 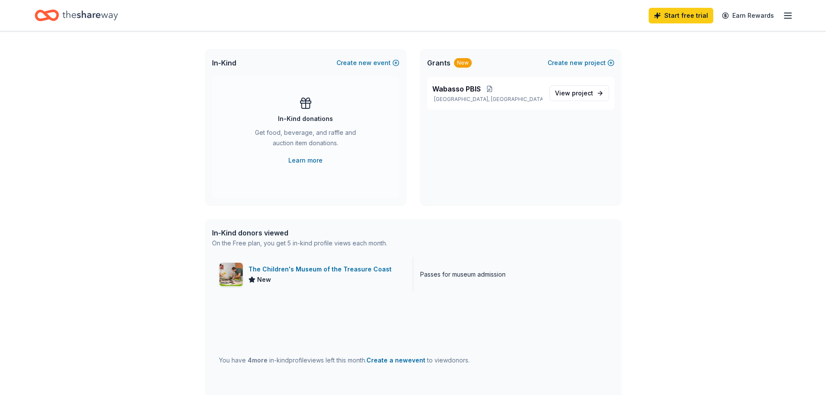 What do you see at coordinates (305, 119) in the screenshot?
I see `div: In-Kind donations` at bounding box center [305, 119].